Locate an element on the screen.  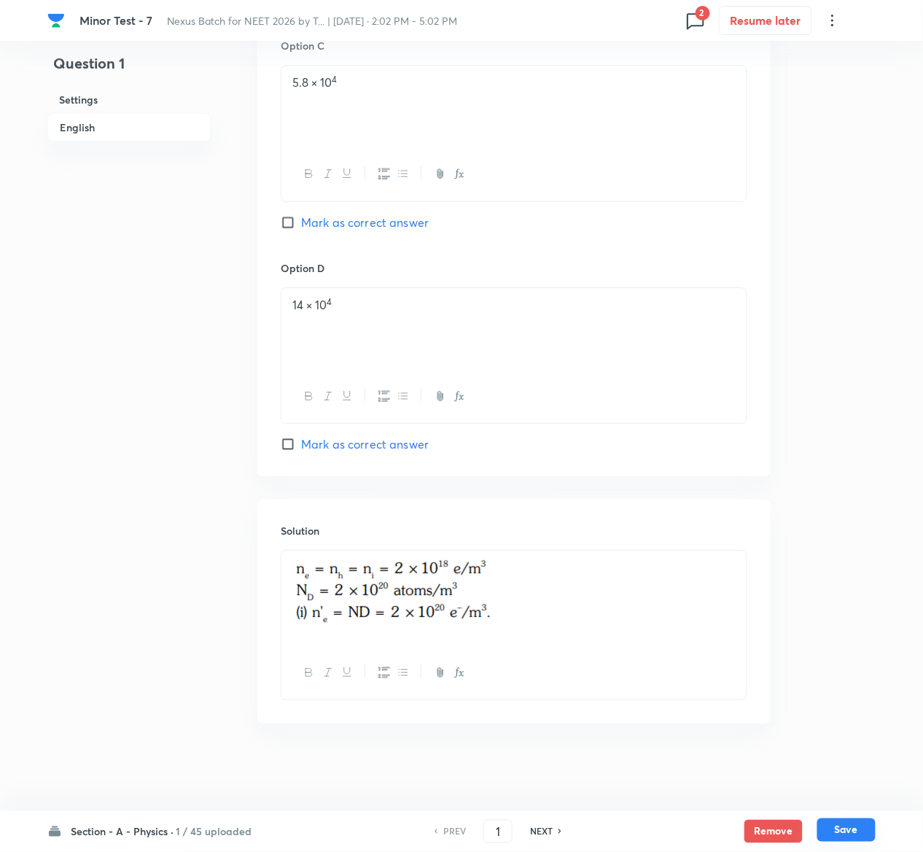
h6: Section - A - Physics · is located at coordinates (122, 831).